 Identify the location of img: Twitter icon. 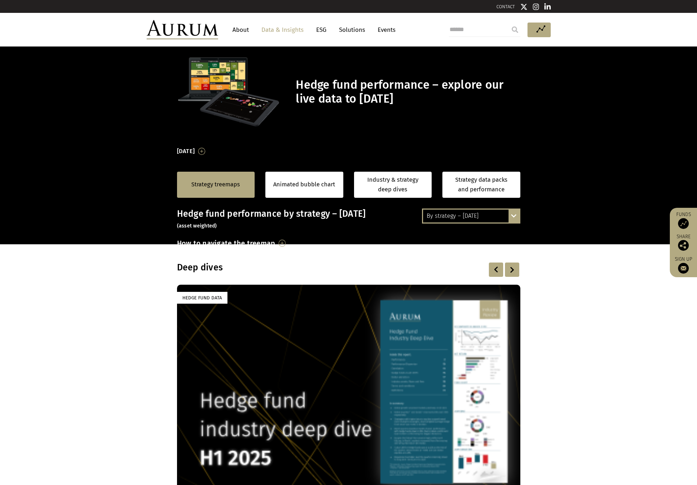
(524, 7).